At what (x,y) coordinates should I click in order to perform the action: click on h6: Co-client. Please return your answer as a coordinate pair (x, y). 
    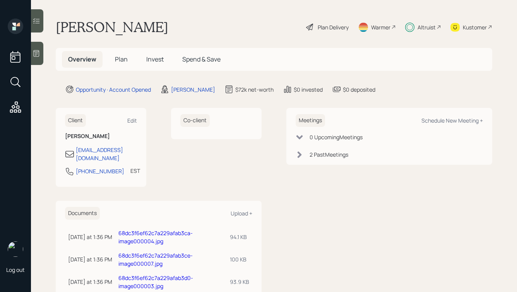
    Looking at the image, I should click on (195, 120).